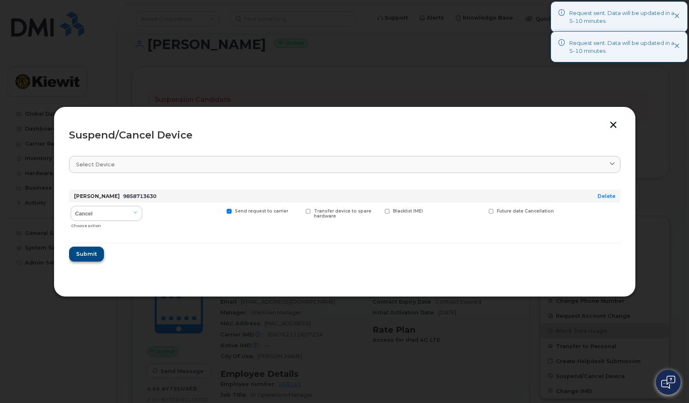 This screenshot has height=403, width=689. Describe the element at coordinates (298, 211) in the screenshot. I see `input: Transfer device to spare hardware` at that location.